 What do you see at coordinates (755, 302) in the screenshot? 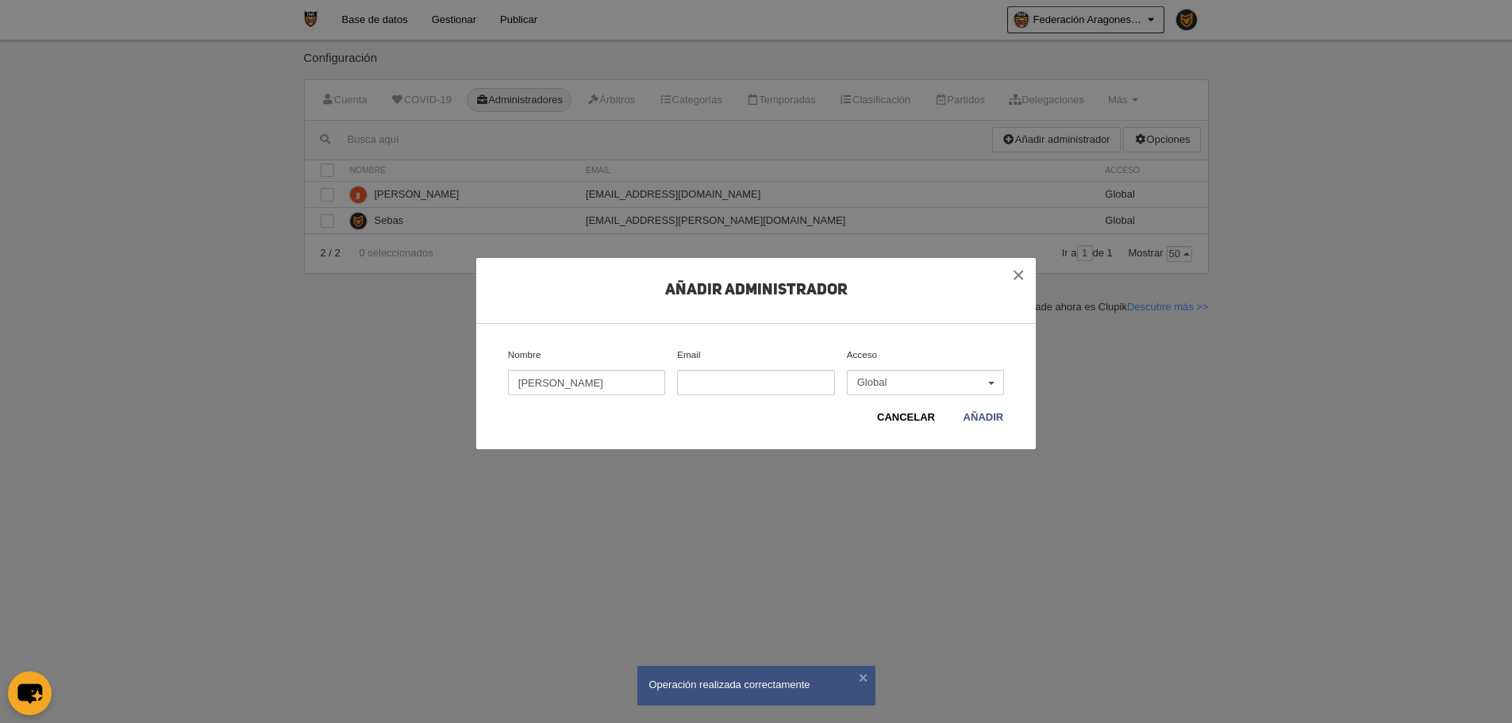
I see `h2: Añadir administrador` at bounding box center [755, 302].